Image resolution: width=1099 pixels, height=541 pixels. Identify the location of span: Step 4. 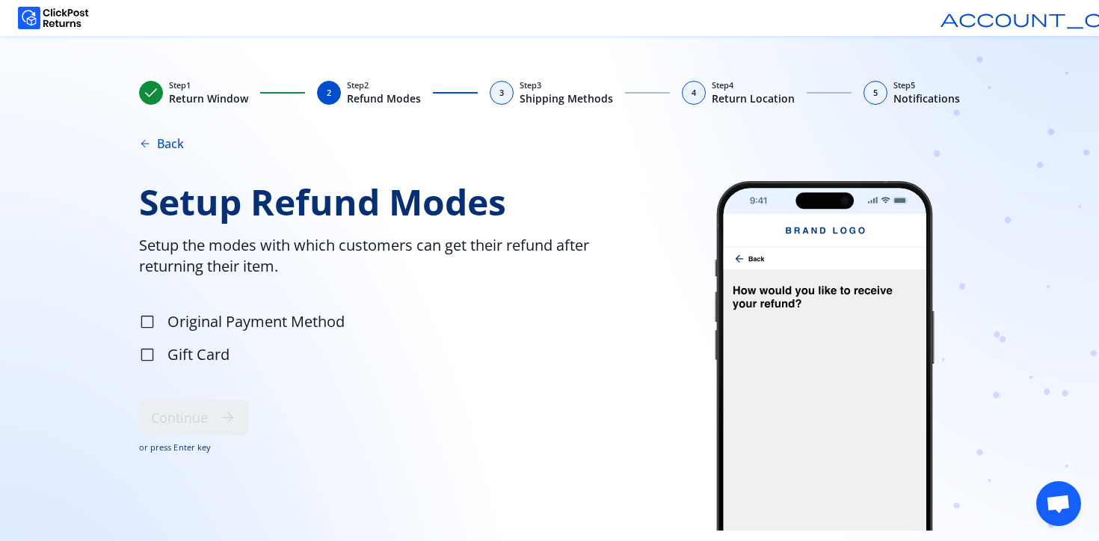
(754, 85).